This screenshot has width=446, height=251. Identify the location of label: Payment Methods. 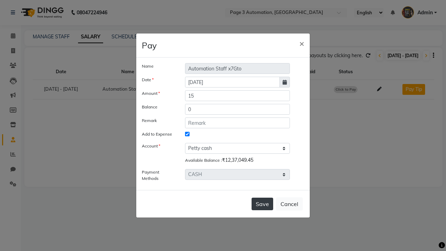
(158, 175).